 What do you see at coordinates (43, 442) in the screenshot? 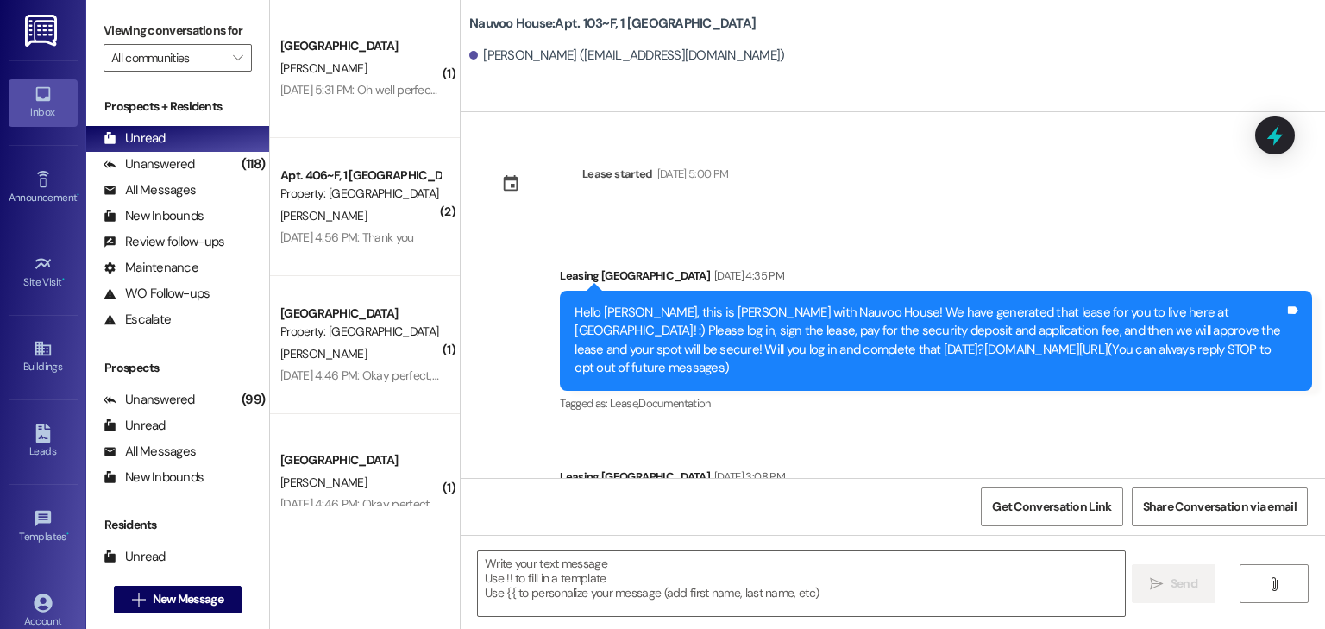
I see `a: Leads` at bounding box center [43, 442].